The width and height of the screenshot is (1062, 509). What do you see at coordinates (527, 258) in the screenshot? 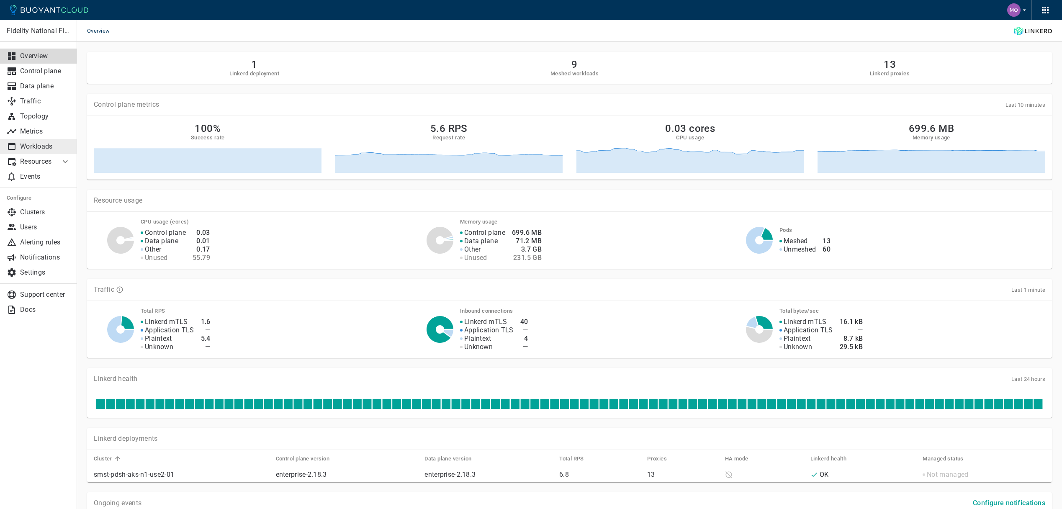
I see `h4: 231.5 GB` at bounding box center [527, 258].